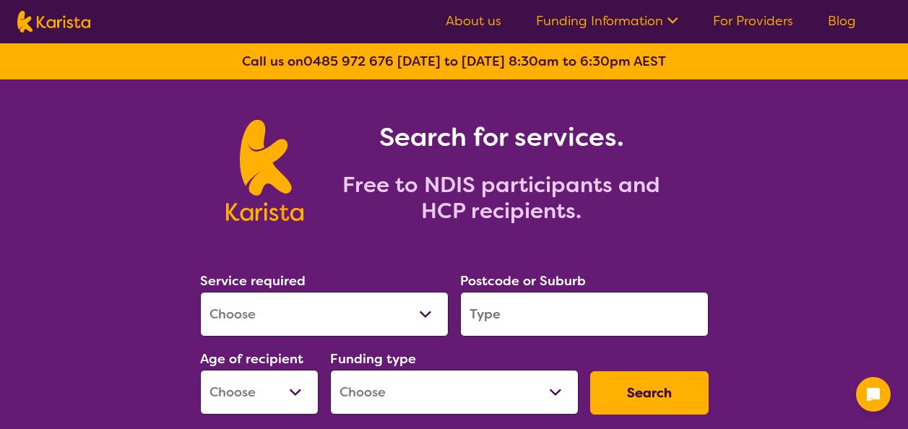 This screenshot has width=908, height=429. Describe the element at coordinates (523, 281) in the screenshot. I see `label: Postcode or Suburb` at that location.